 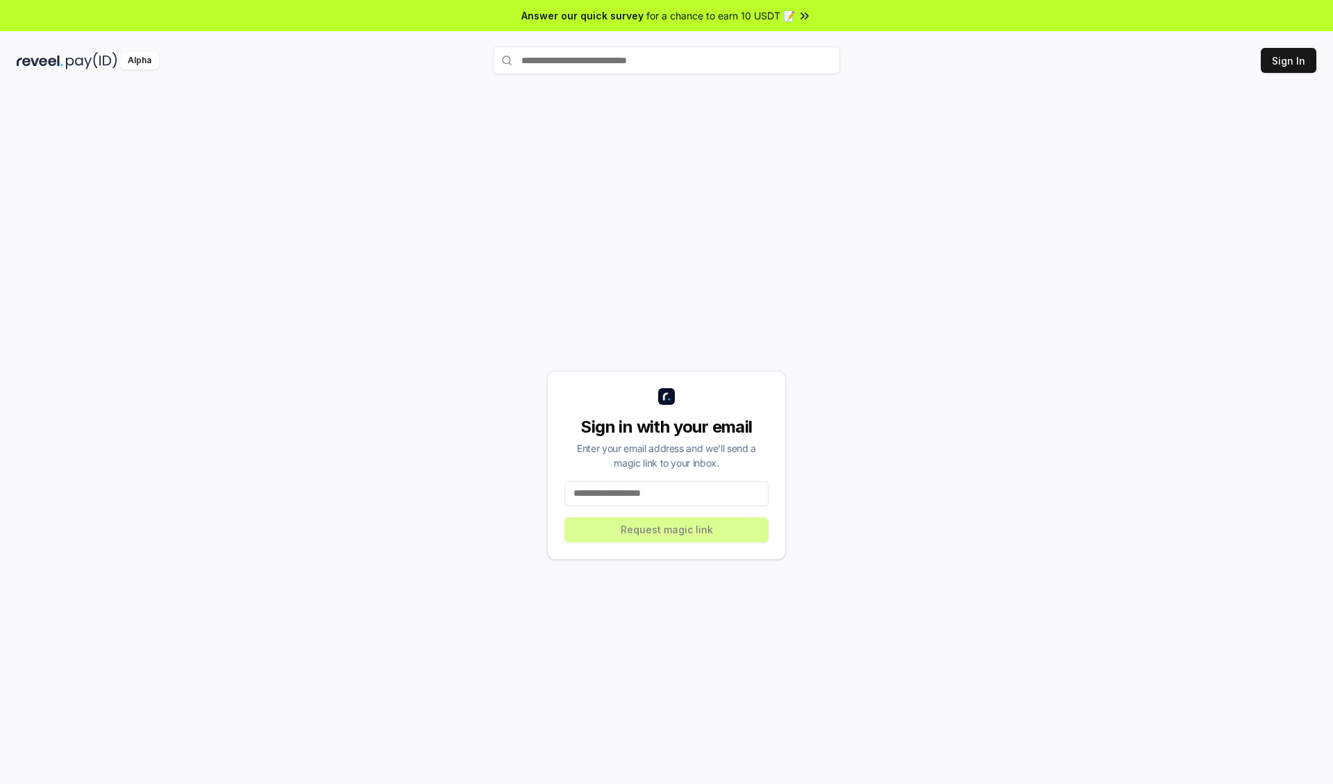 I want to click on span: for a chance to earn 10 USDT 📝, so click(x=721, y=15).